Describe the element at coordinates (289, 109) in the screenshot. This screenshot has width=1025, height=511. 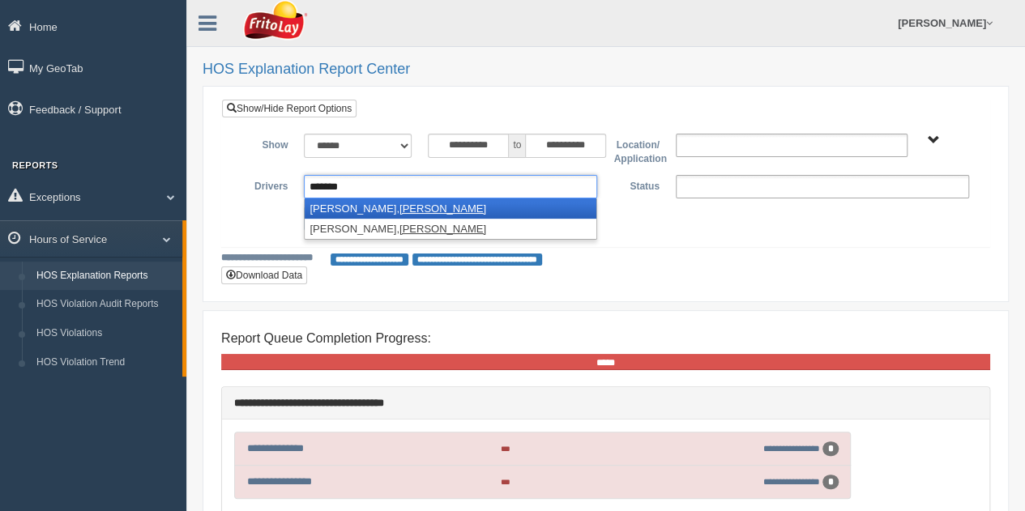
I see `a: Show/Hide Report Options` at that location.